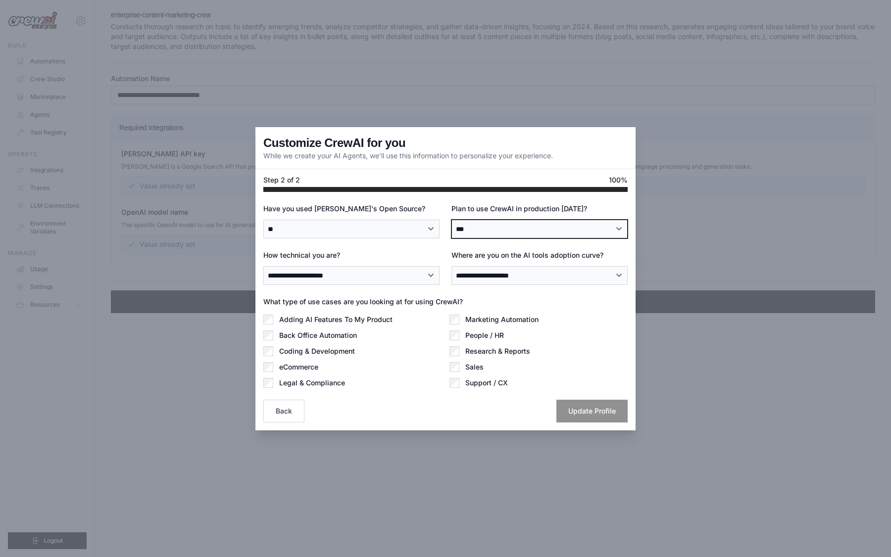 This screenshot has height=557, width=891. Describe the element at coordinates (318, 336) in the screenshot. I see `label: Back Office Automation` at that location.